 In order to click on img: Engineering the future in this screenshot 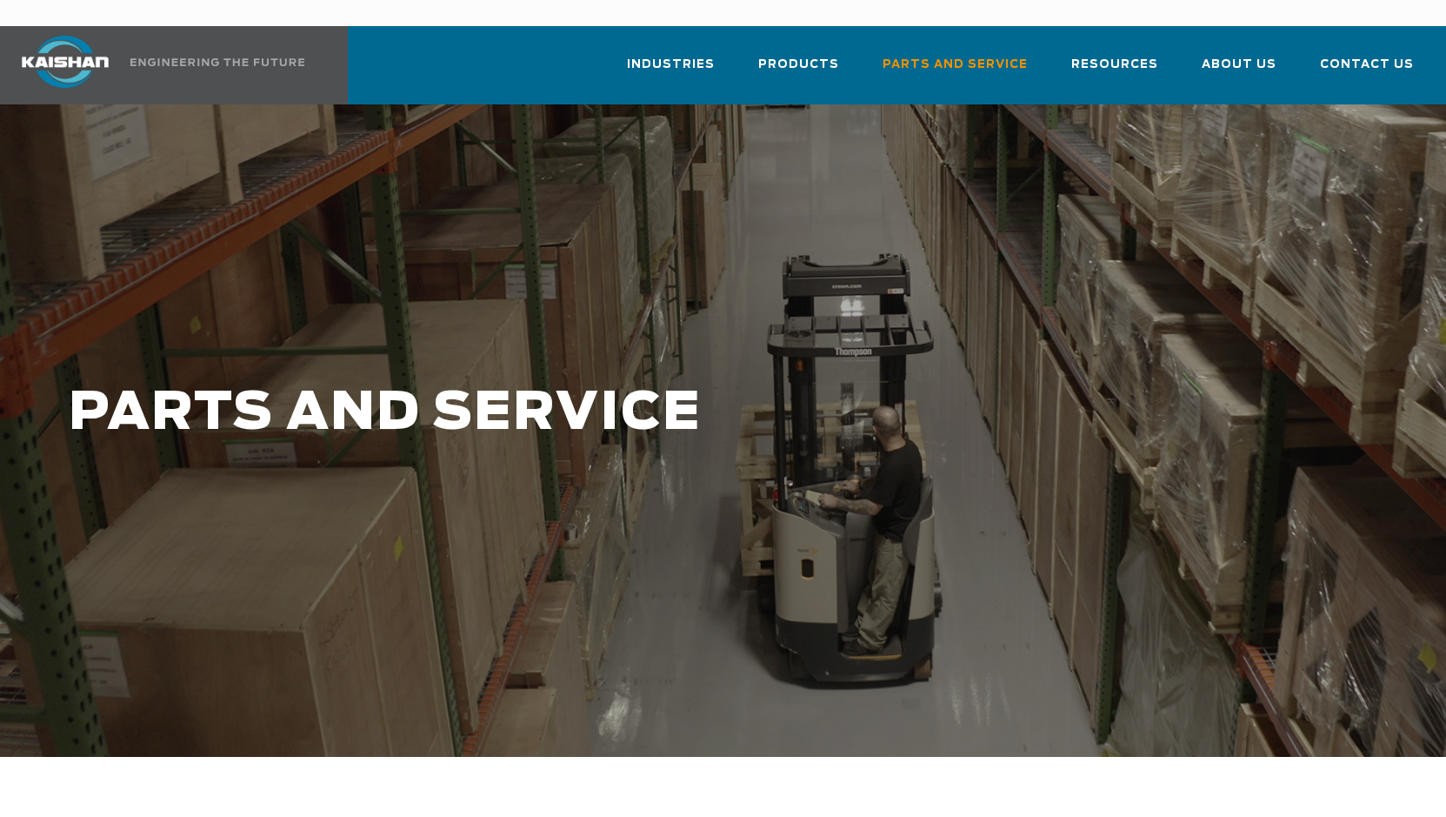, I will do `click(217, 62)`.